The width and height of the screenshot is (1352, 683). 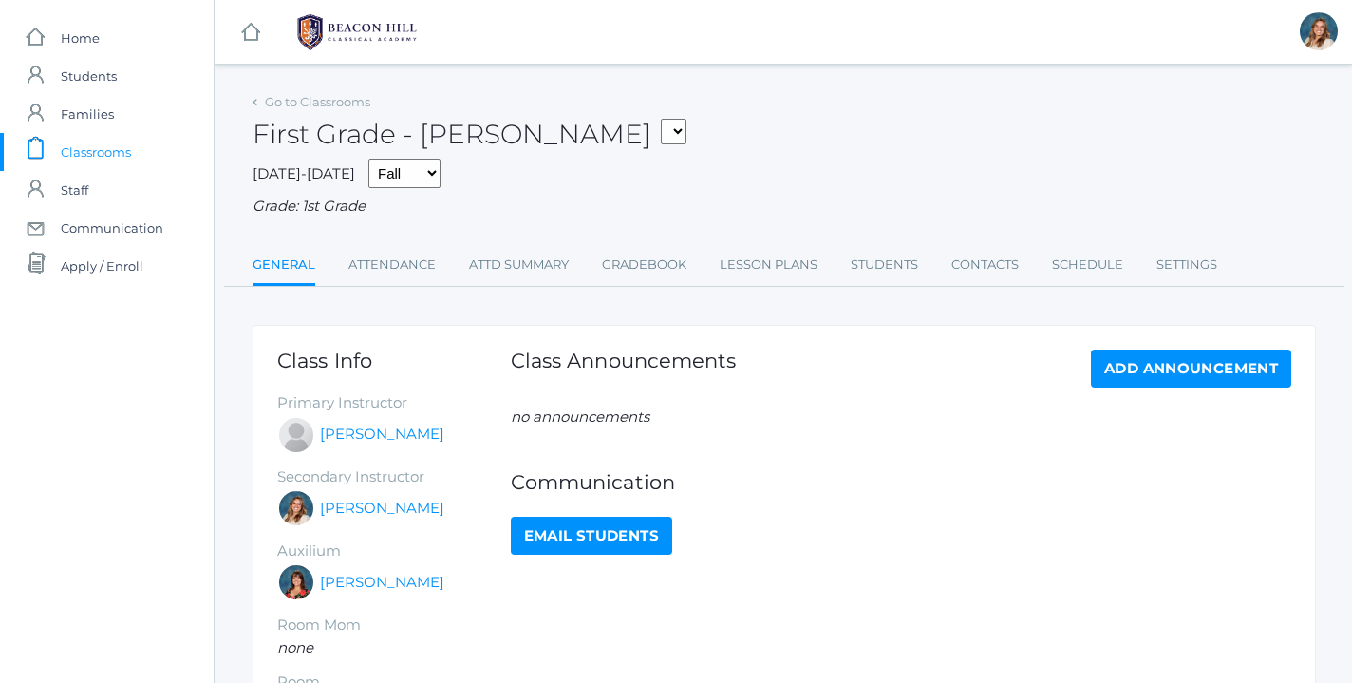 What do you see at coordinates (74, 190) in the screenshot?
I see `span: Staff` at bounding box center [74, 190].